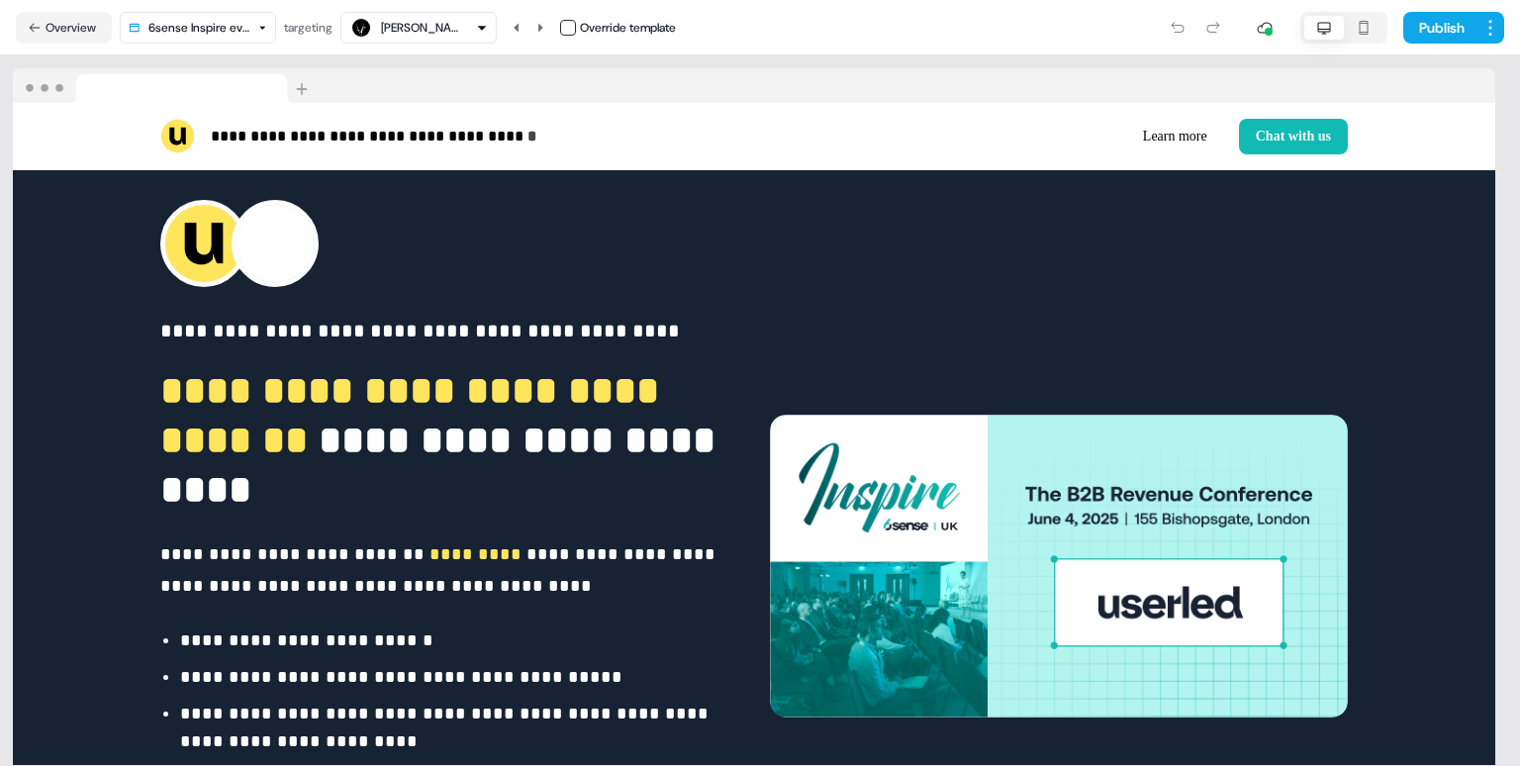  Describe the element at coordinates (63, 28) in the screenshot. I see `button: Overview` at that location.